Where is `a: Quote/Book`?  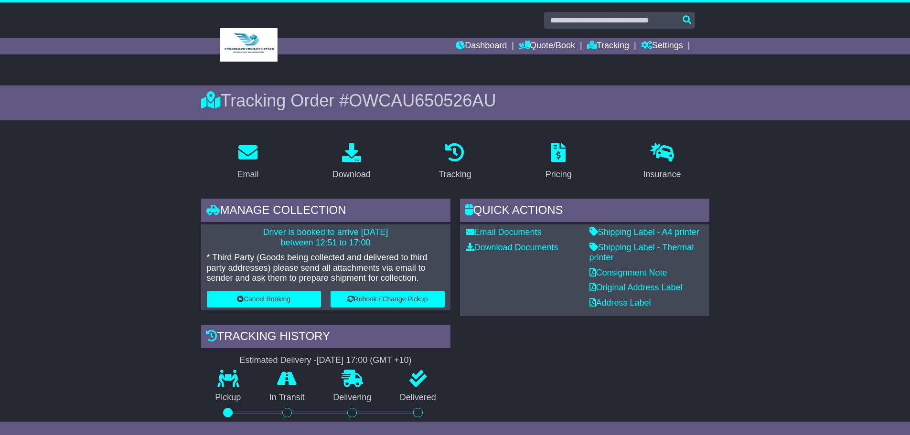 a: Quote/Book is located at coordinates (547, 46).